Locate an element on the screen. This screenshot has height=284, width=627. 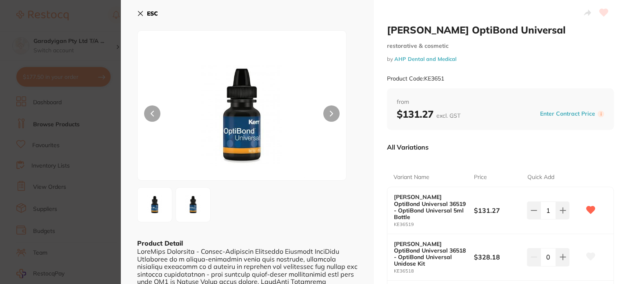
span: from is located at coordinates (500, 102).